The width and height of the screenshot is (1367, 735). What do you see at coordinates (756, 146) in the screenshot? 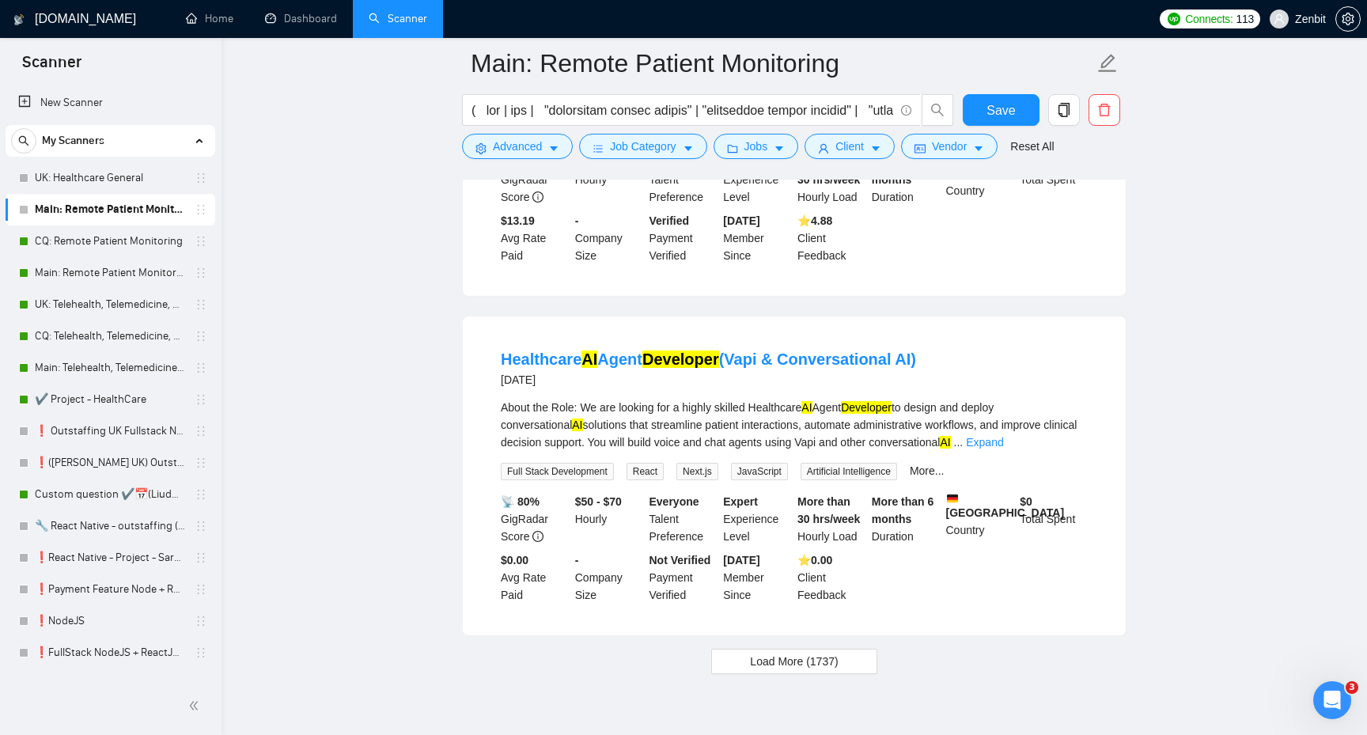
I see `span: Jobs` at bounding box center [756, 146].